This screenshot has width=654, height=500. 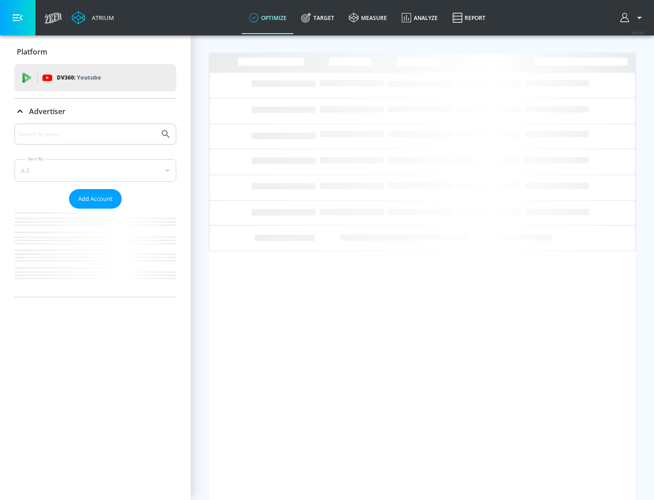 What do you see at coordinates (95, 170) in the screenshot?
I see `div: A-Z` at bounding box center [95, 170].